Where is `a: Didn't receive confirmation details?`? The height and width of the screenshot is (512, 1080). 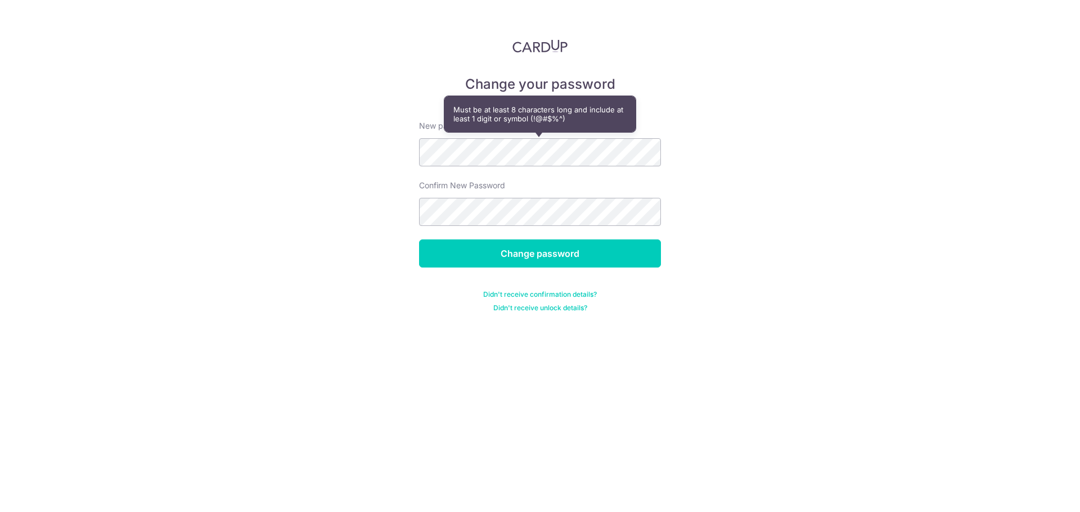
a: Didn't receive confirmation details? is located at coordinates (540, 295).